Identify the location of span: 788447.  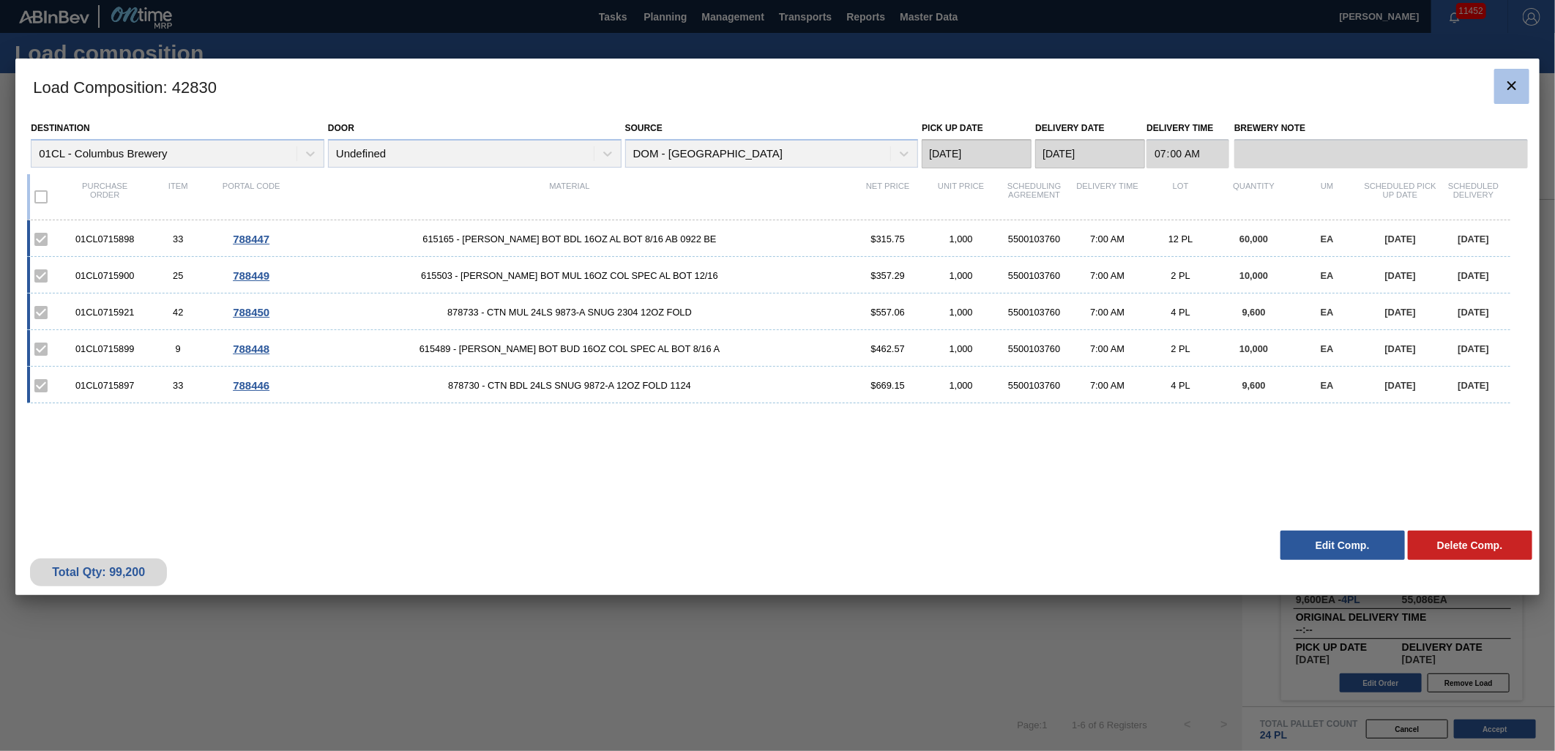
(251, 239).